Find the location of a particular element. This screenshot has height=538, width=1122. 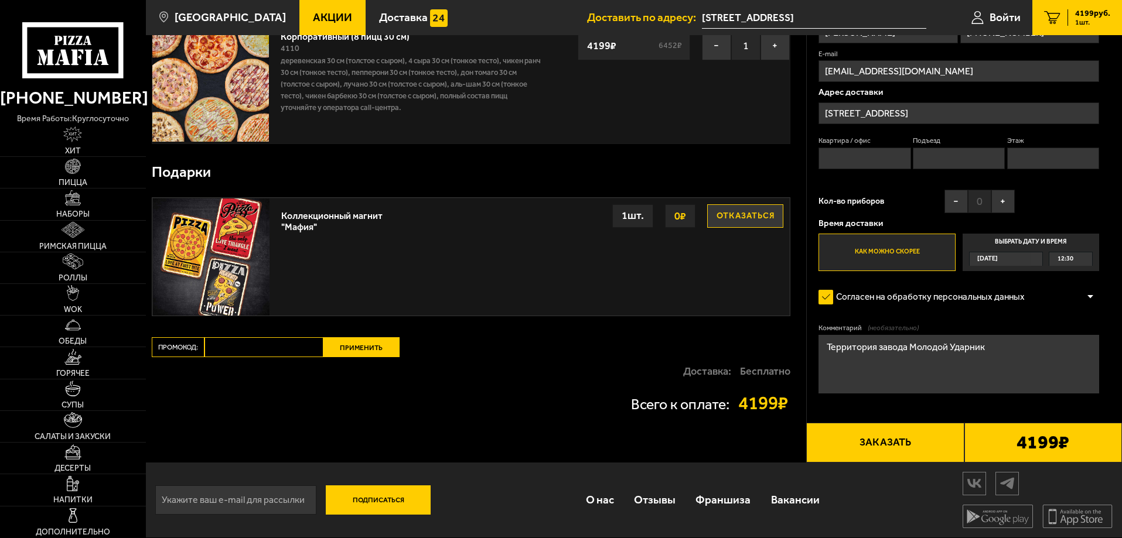

span: 1 is located at coordinates (746, 46).